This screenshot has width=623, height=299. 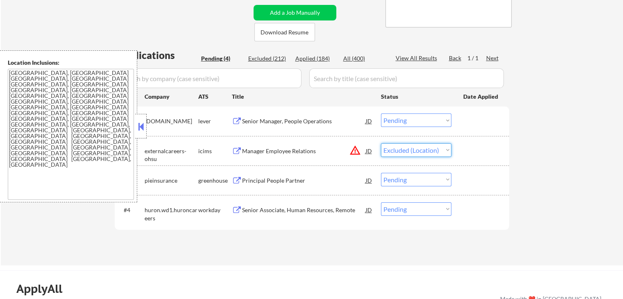 What do you see at coordinates (364, 59) in the screenshot?
I see `div: All (400)` at bounding box center [364, 59].